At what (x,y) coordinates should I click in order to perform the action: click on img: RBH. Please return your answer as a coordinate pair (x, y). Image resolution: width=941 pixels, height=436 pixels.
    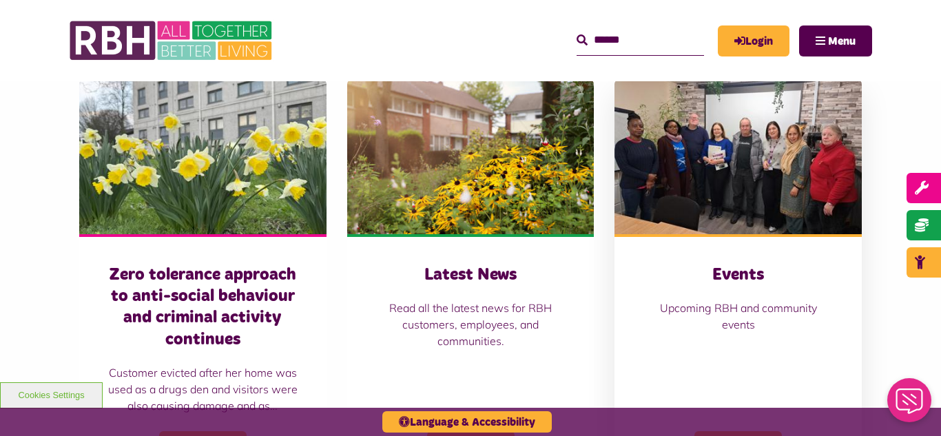
    Looking at the image, I should click on (172, 41).